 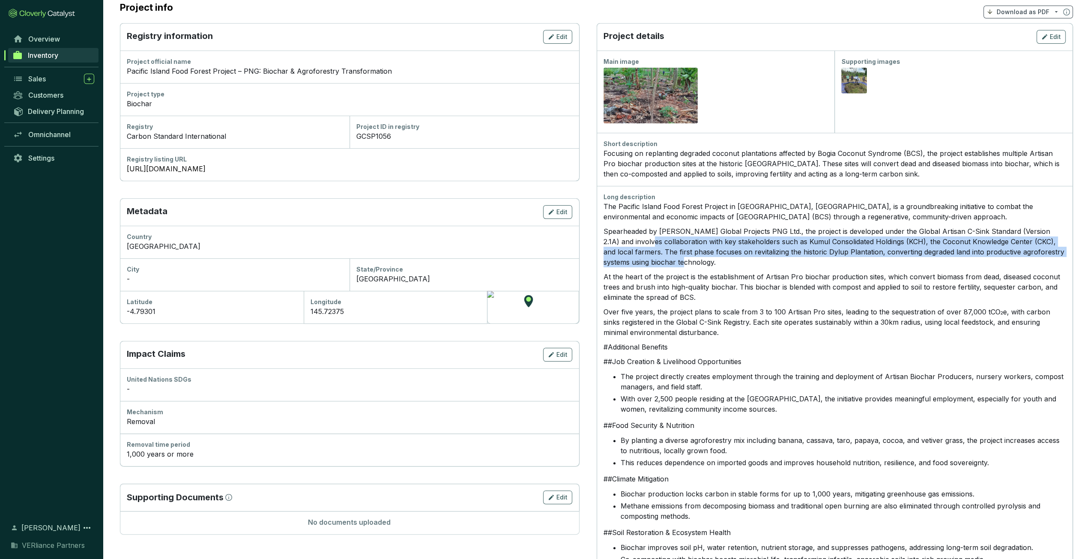 I want to click on div: Removal time period, so click(x=350, y=445).